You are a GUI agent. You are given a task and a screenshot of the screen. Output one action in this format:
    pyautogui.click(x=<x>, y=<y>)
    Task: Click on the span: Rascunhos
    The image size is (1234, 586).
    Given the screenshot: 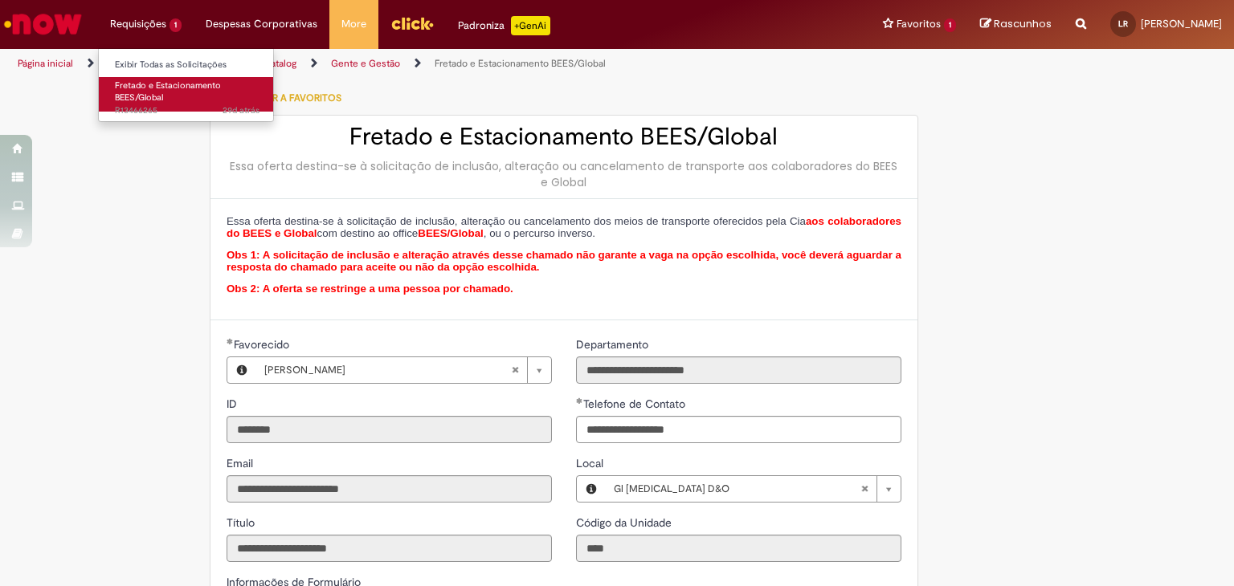 What is the action you would take?
    pyautogui.click(x=1022, y=23)
    